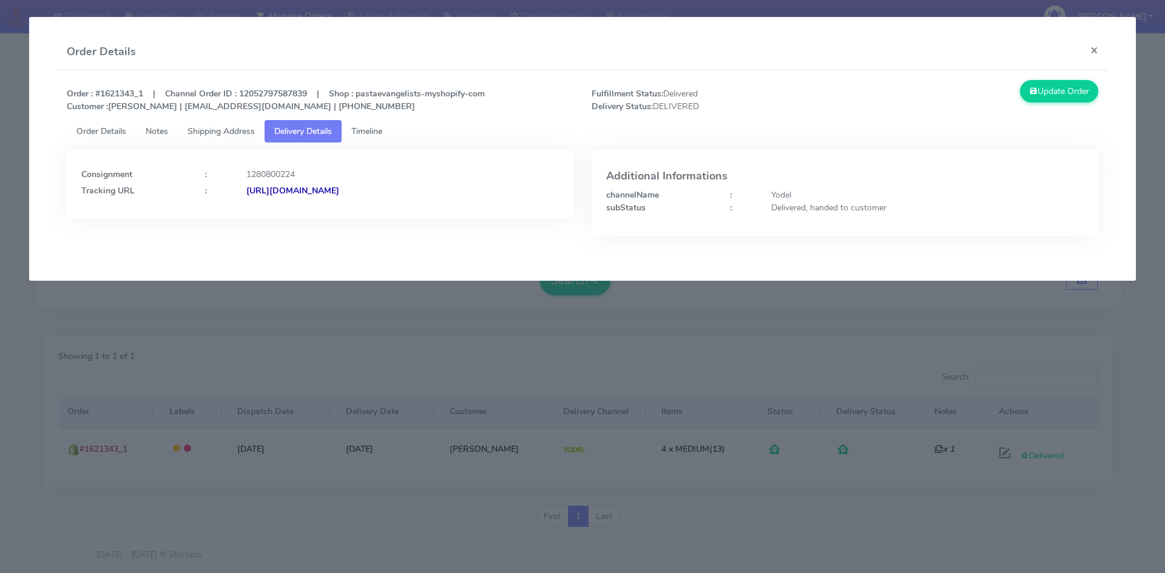 This screenshot has height=573, width=1165. What do you see at coordinates (101, 52) in the screenshot?
I see `h4: Order Details` at bounding box center [101, 52].